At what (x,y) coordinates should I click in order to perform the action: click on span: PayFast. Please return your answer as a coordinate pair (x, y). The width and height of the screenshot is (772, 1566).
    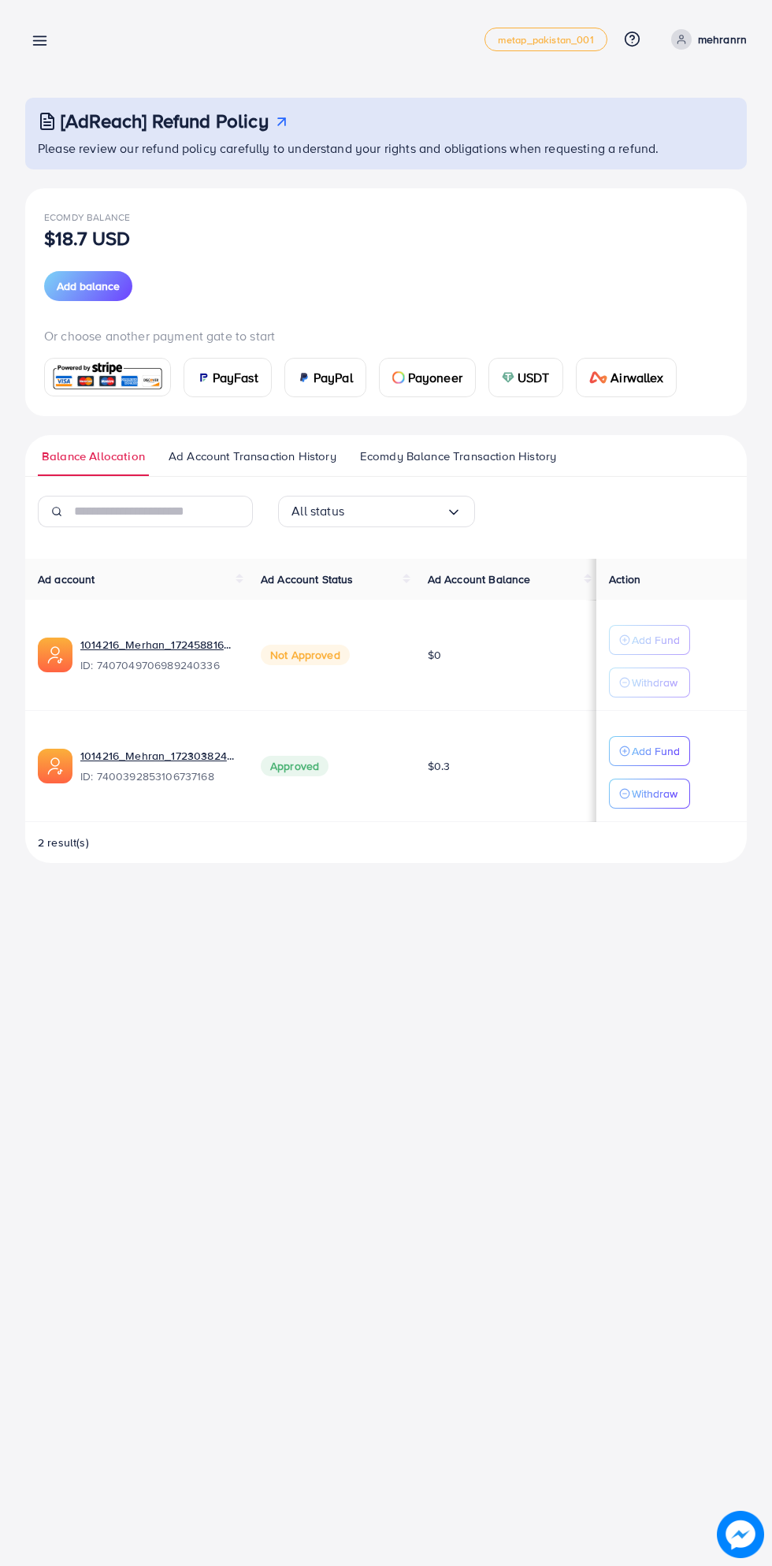
    Looking at the image, I should click on (236, 378).